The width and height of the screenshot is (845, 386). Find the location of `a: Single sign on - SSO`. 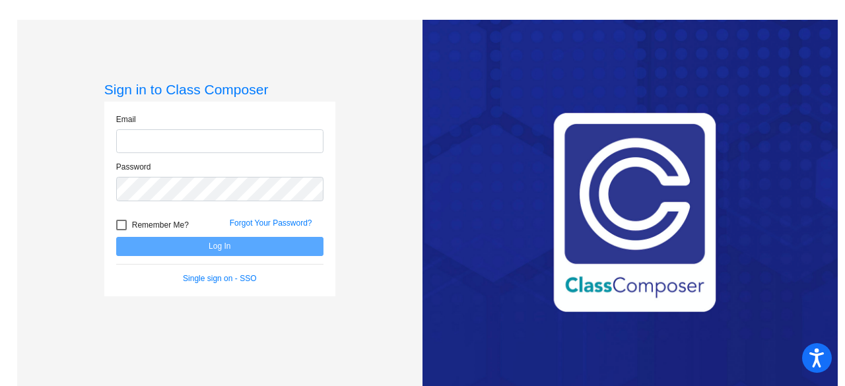

a: Single sign on - SSO is located at coordinates (219, 279).